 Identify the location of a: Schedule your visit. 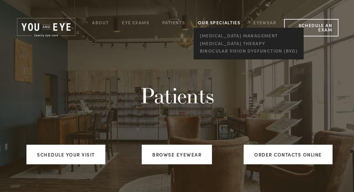
(66, 154).